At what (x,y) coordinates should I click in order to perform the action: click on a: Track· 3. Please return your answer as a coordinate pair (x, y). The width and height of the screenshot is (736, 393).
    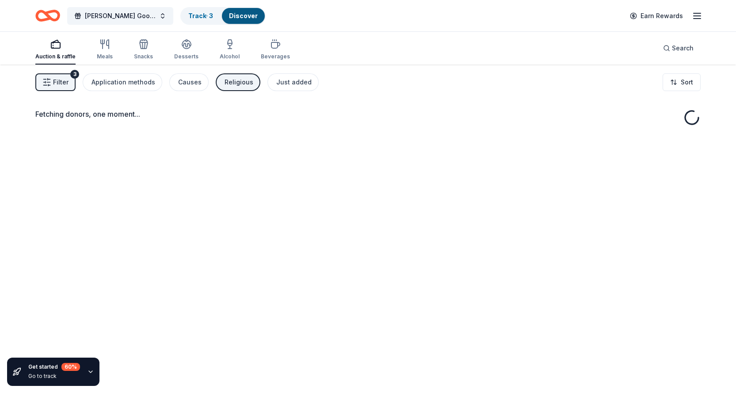
    Looking at the image, I should click on (201, 15).